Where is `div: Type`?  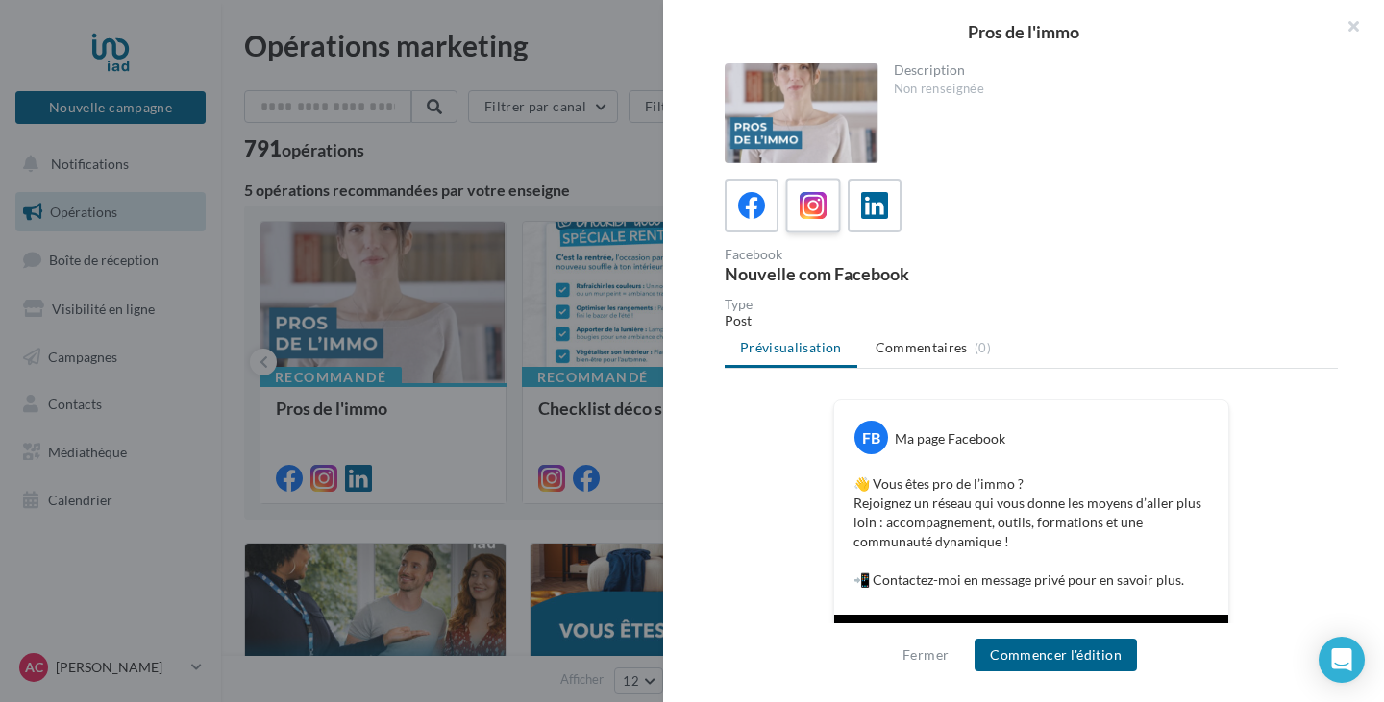 div: Type is located at coordinates (1031, 305).